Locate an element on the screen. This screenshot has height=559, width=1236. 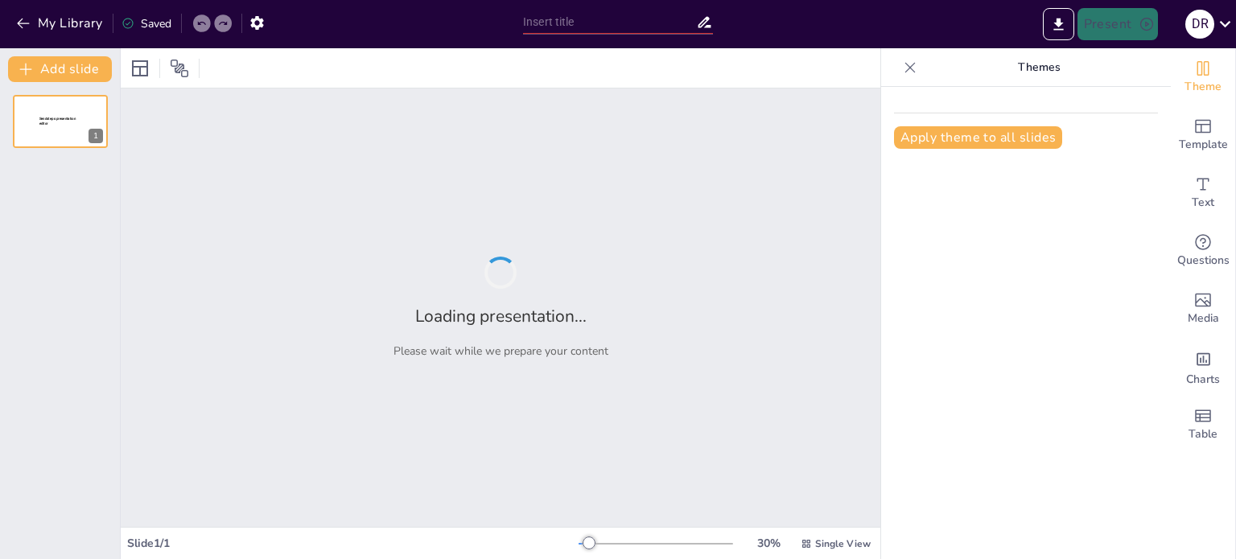
span: Sendsteps presentation editor is located at coordinates (57, 121).